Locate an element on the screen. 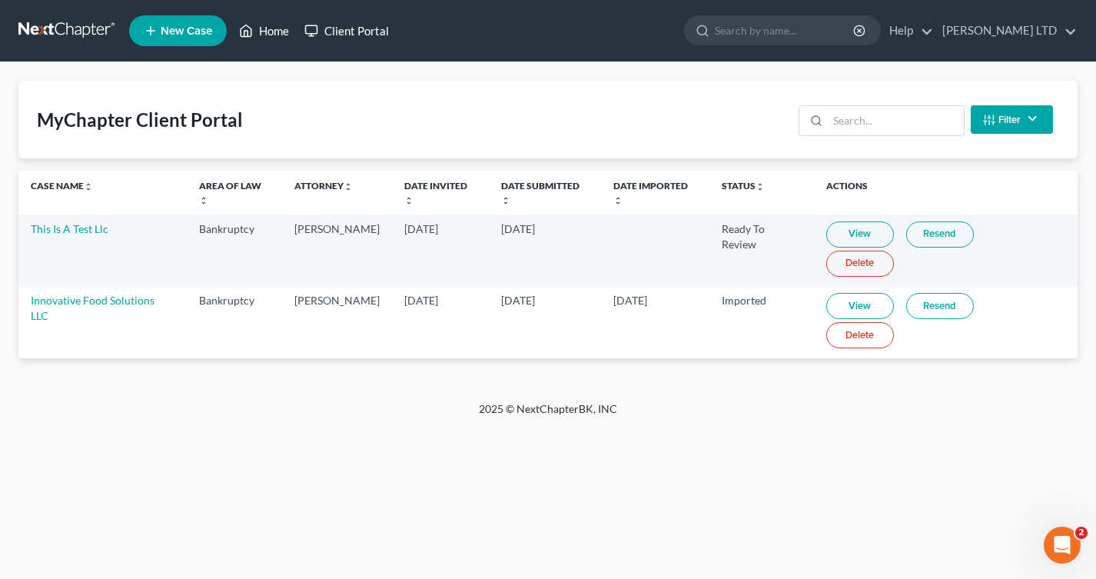 Image resolution: width=1096 pixels, height=579 pixels. a: Statusunfold_more is located at coordinates (743, 185).